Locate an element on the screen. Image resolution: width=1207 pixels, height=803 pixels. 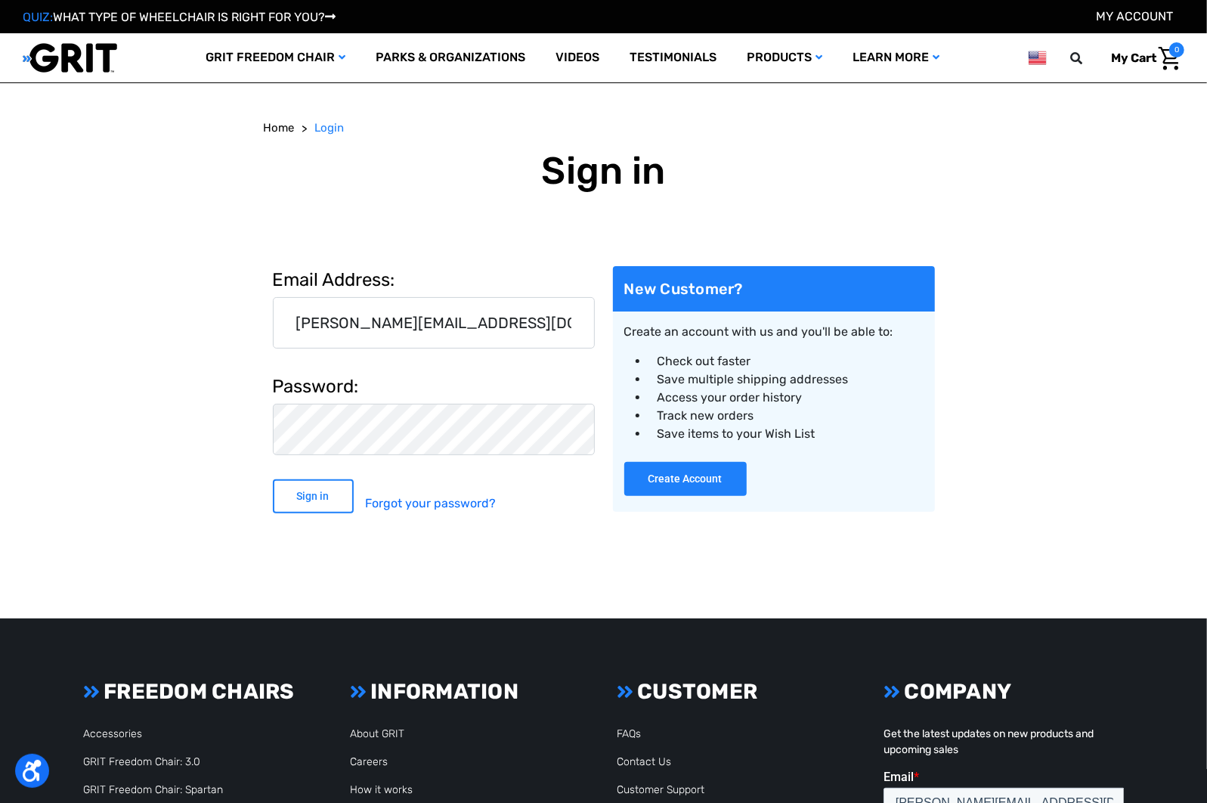
a: Learn More is located at coordinates (896, 57).